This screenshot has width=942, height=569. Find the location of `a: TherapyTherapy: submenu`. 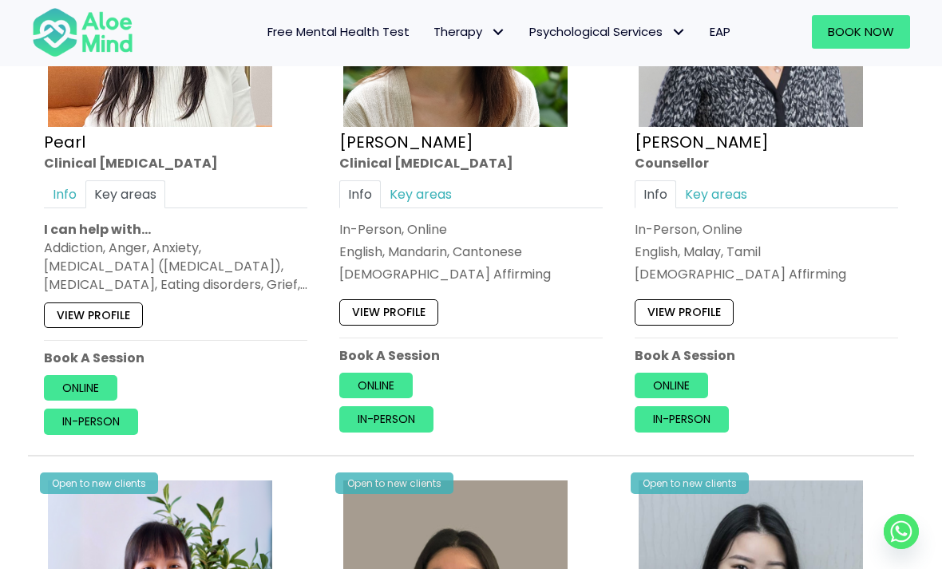

a: TherapyTherapy: submenu is located at coordinates (469, 32).